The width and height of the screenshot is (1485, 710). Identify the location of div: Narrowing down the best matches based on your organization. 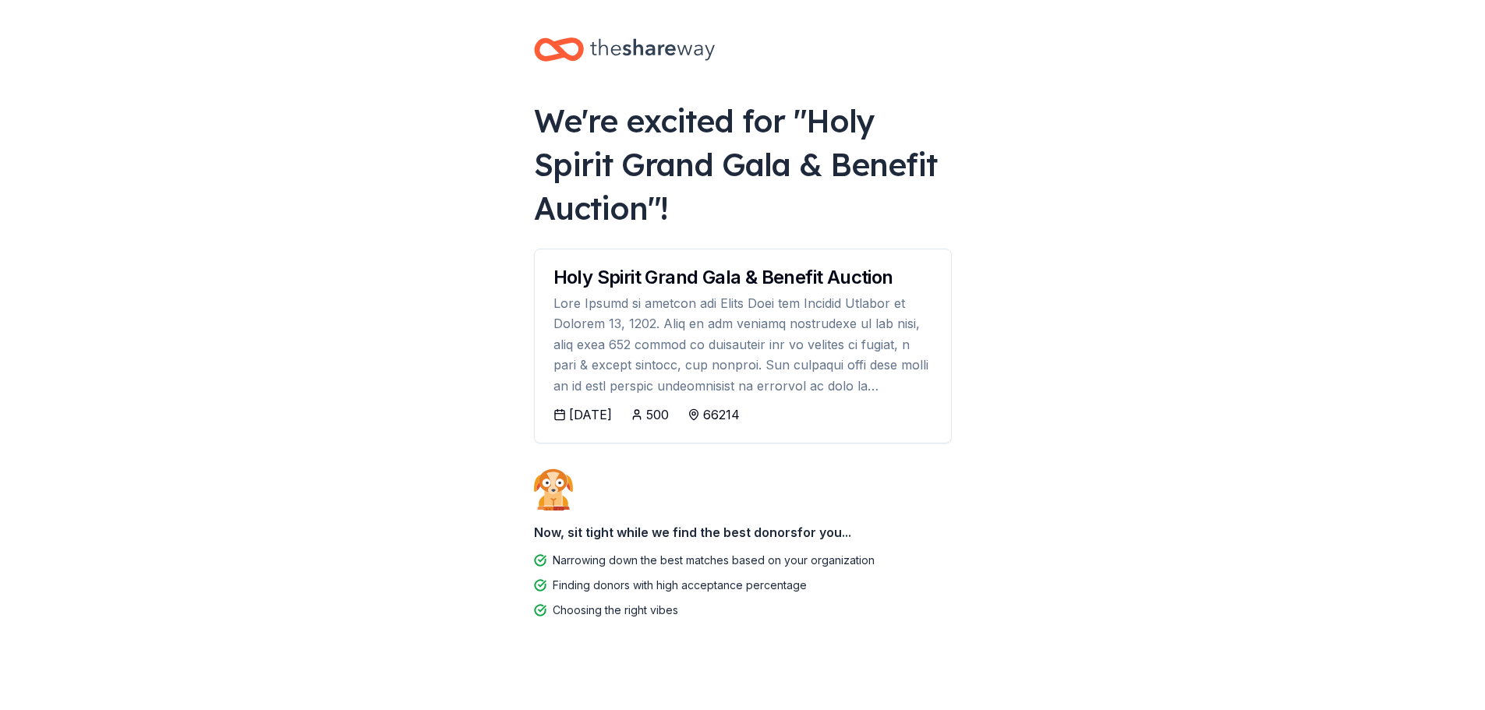
(713, 560).